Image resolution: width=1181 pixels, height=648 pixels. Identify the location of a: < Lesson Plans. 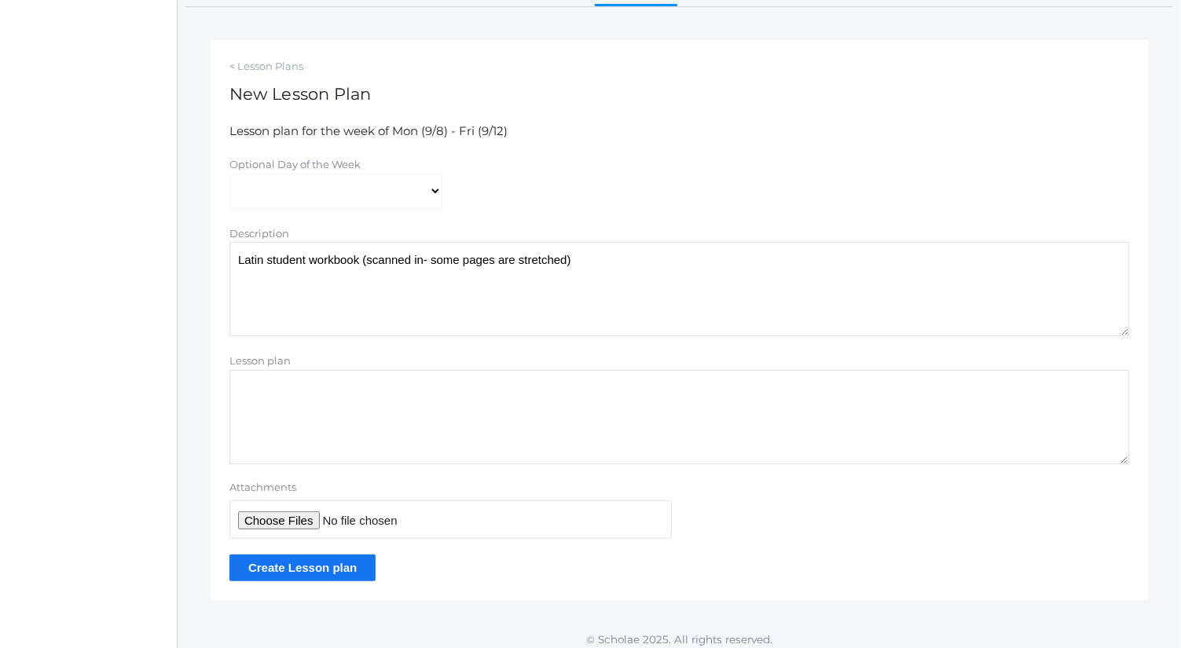
(679, 67).